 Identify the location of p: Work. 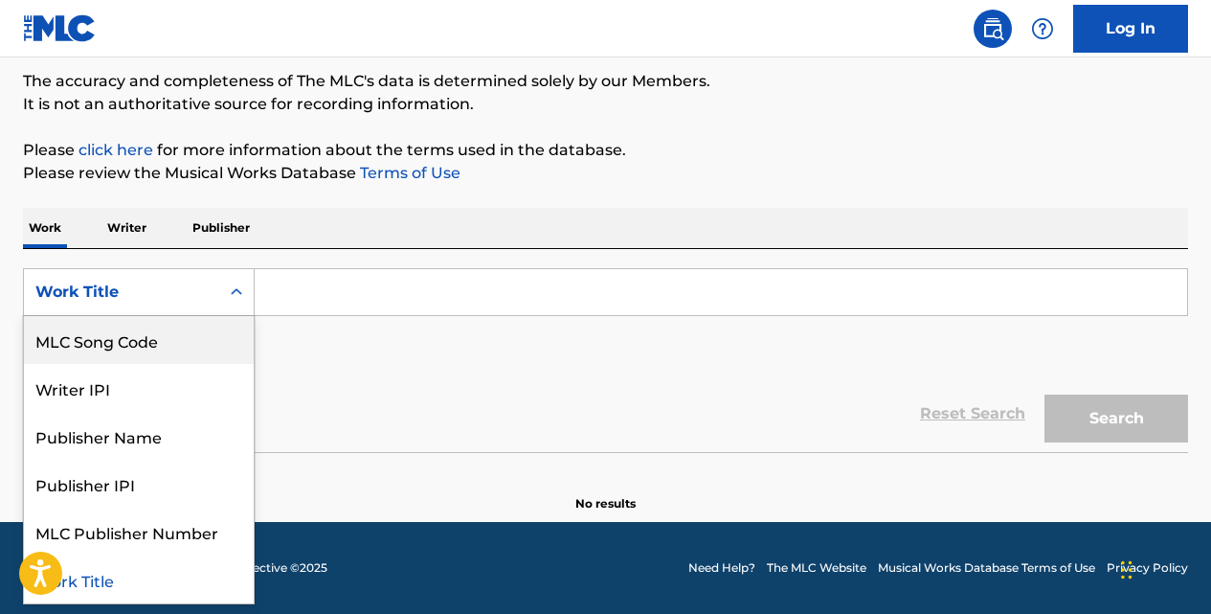
(45, 228).